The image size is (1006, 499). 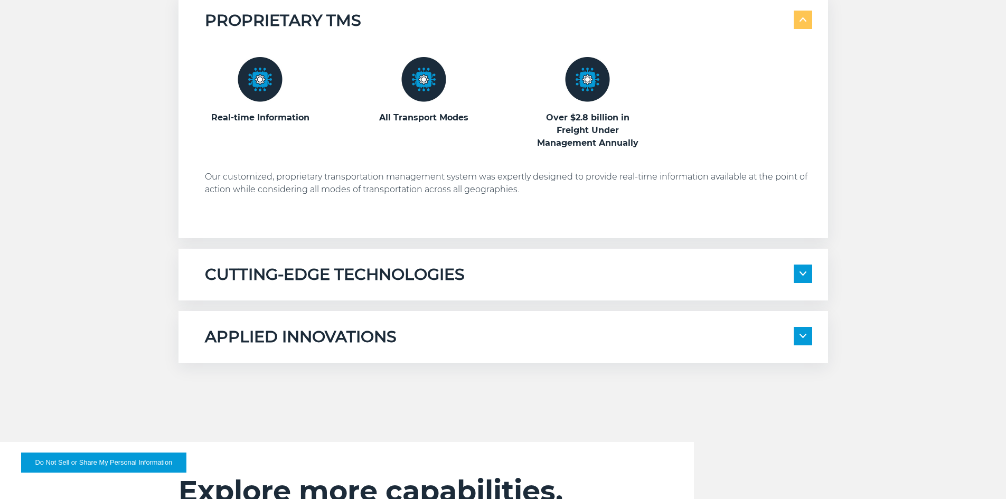 I want to click on button: Do Not Sell or Share My Personal Information, so click(x=104, y=463).